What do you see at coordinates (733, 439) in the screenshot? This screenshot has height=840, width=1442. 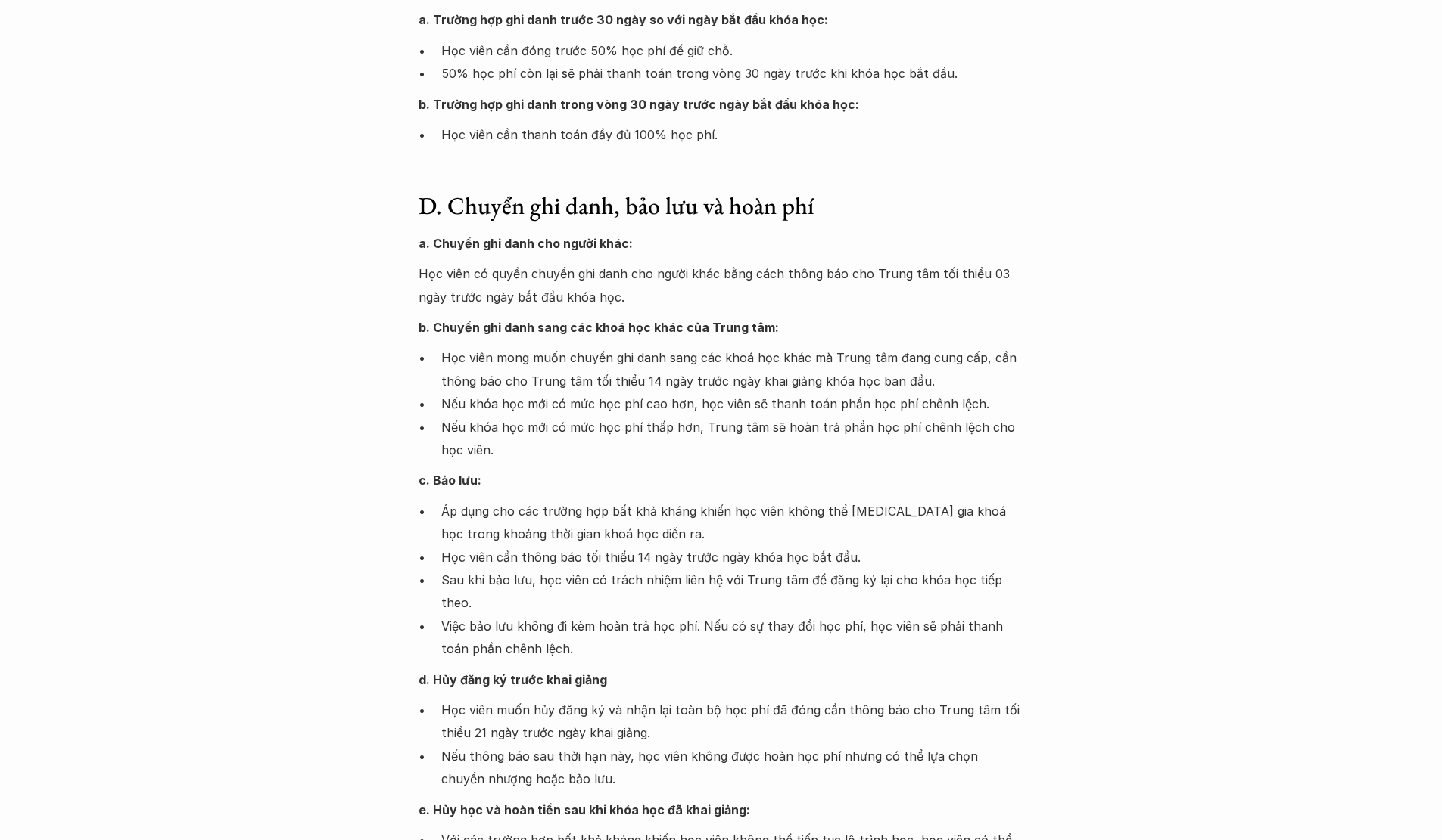 I see `p: Nếu khóa học mới có mức học phí thấp hơn, Trung tâm sẽ hoàn trả phần học phí chênh lệch cho học v...` at bounding box center [733, 439].